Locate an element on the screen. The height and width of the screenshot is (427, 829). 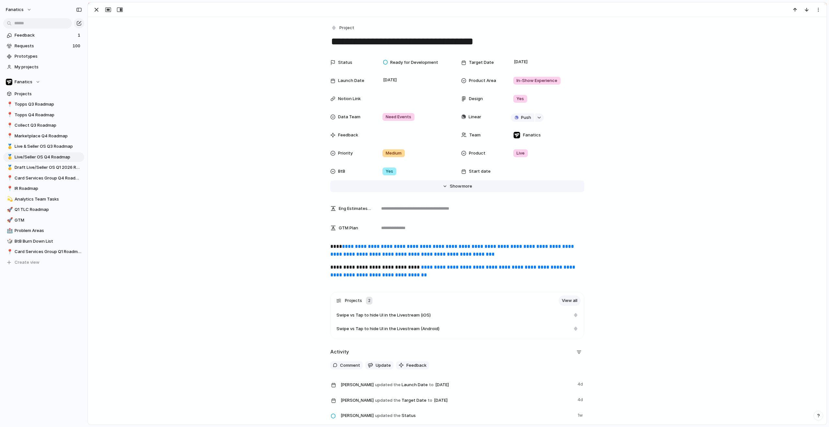
span: Comment is located at coordinates (350, 365).